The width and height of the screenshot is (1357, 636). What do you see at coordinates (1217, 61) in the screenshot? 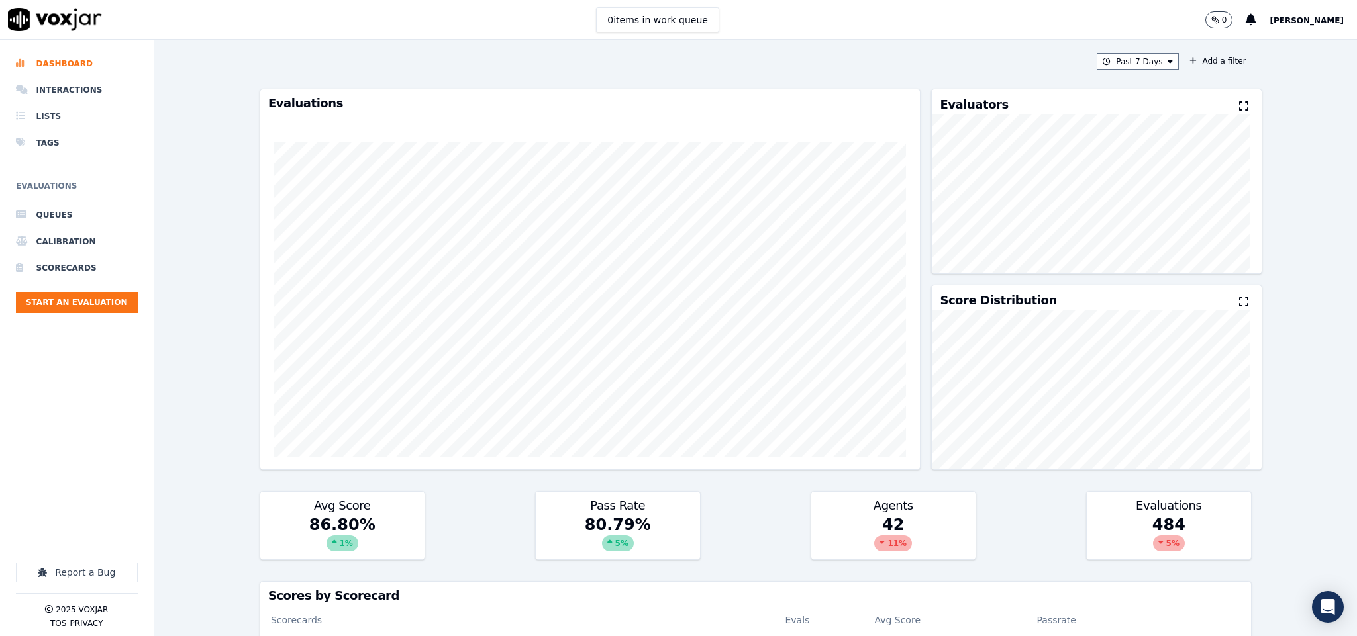
I see `button: Add a filter` at bounding box center [1217, 61].